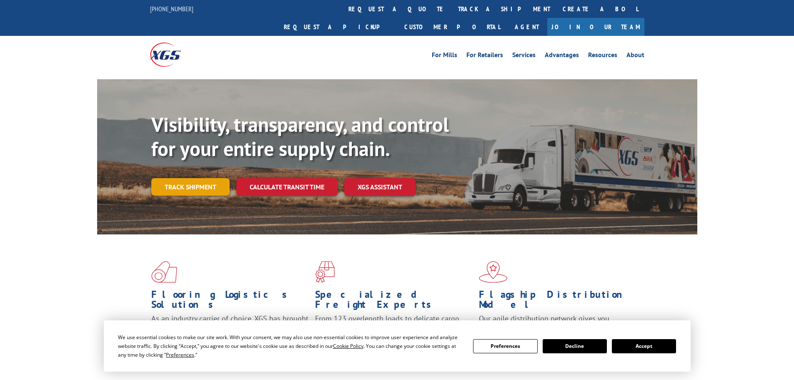 This screenshot has height=380, width=794. Describe the element at coordinates (348, 346) in the screenshot. I see `span: Cookie Policy` at that location.